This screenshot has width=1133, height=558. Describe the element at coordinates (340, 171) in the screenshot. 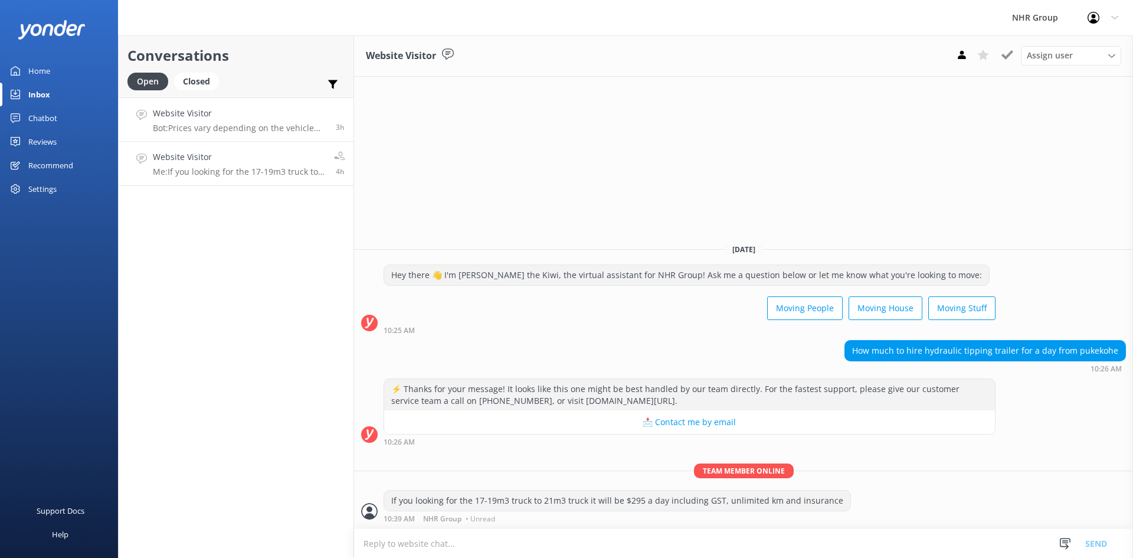

I see `span: Sep 03 2025 10:39am (UTC +12:00) Pacific/Auckland` at that location.